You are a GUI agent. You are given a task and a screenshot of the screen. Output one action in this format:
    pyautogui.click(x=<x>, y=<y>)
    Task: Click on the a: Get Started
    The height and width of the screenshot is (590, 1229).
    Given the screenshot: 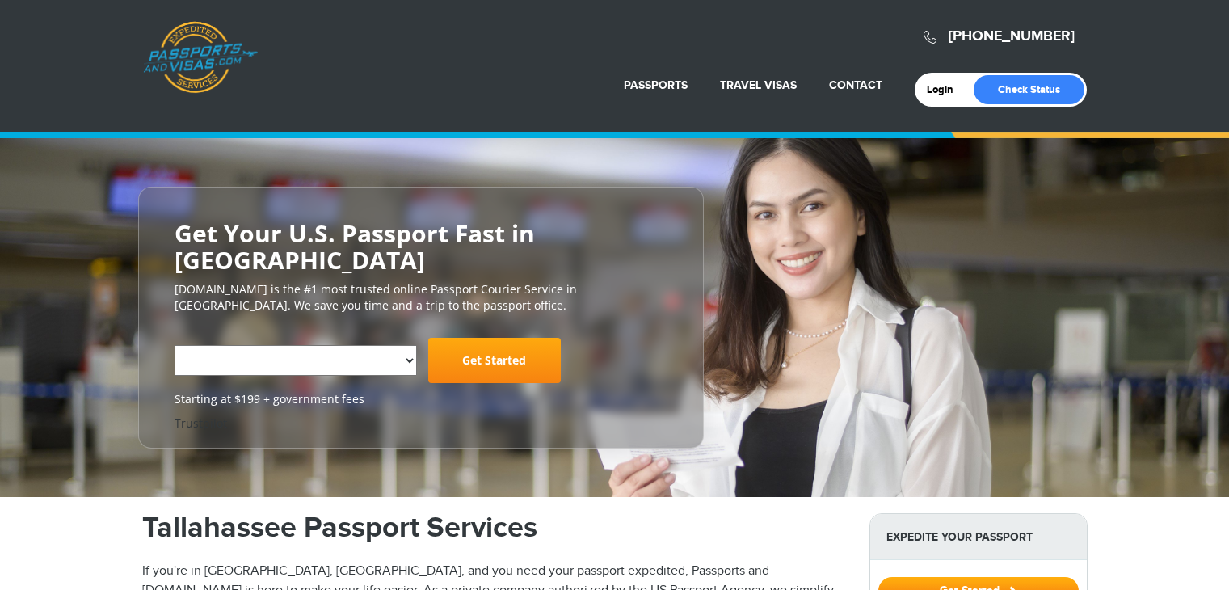 What is the action you would take?
    pyautogui.click(x=494, y=360)
    